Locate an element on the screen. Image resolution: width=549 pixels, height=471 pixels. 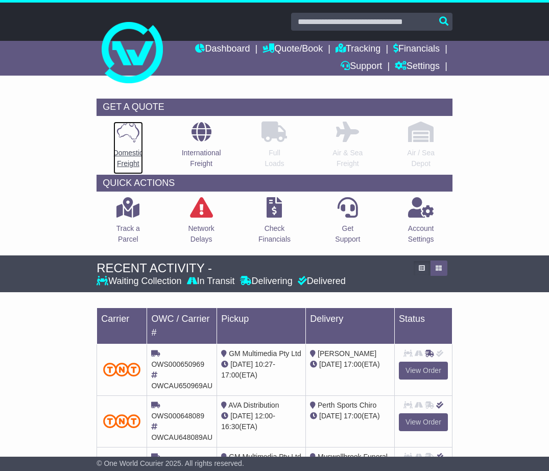
span: 12:00 is located at coordinates (263, 416).